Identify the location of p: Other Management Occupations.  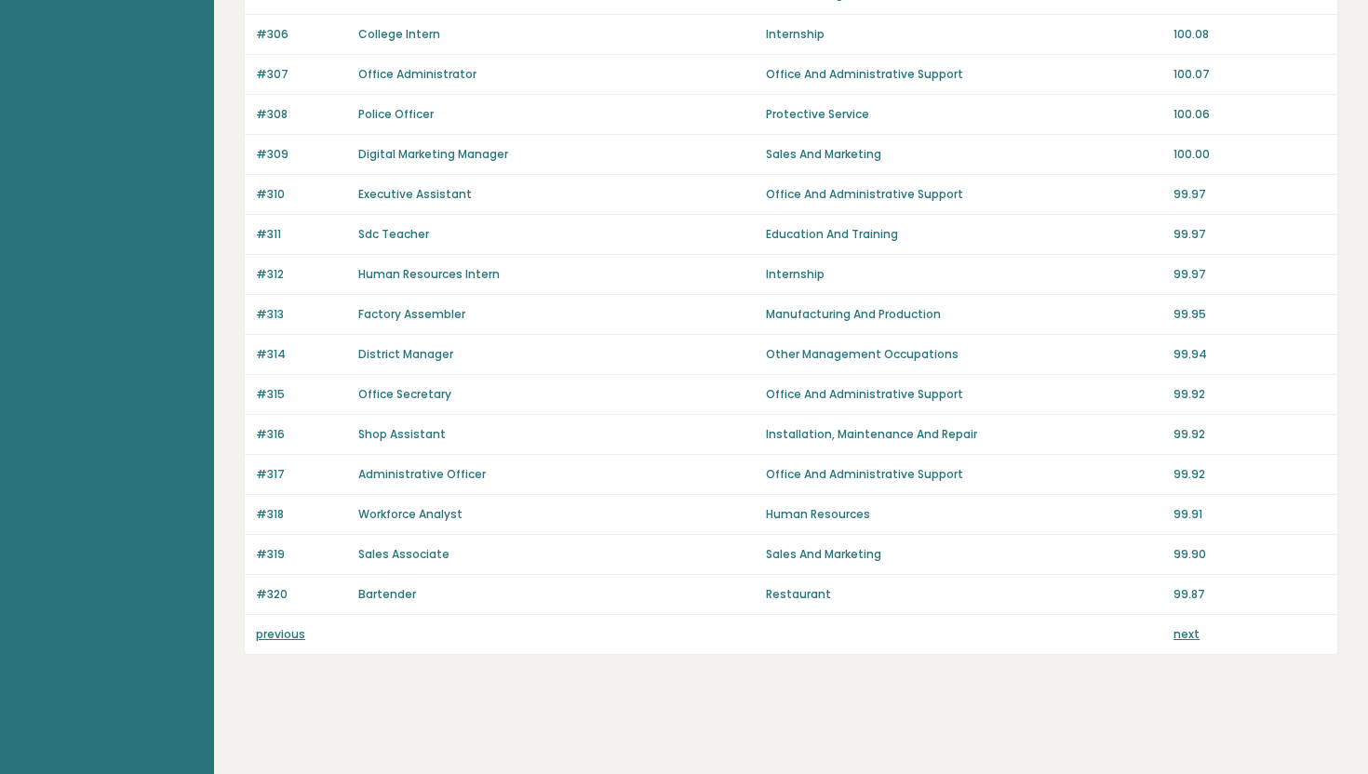
(964, 354).